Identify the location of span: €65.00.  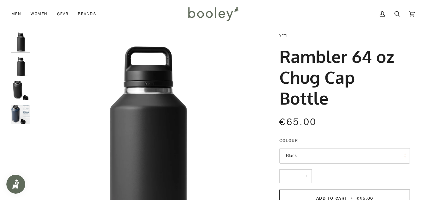
(298, 122).